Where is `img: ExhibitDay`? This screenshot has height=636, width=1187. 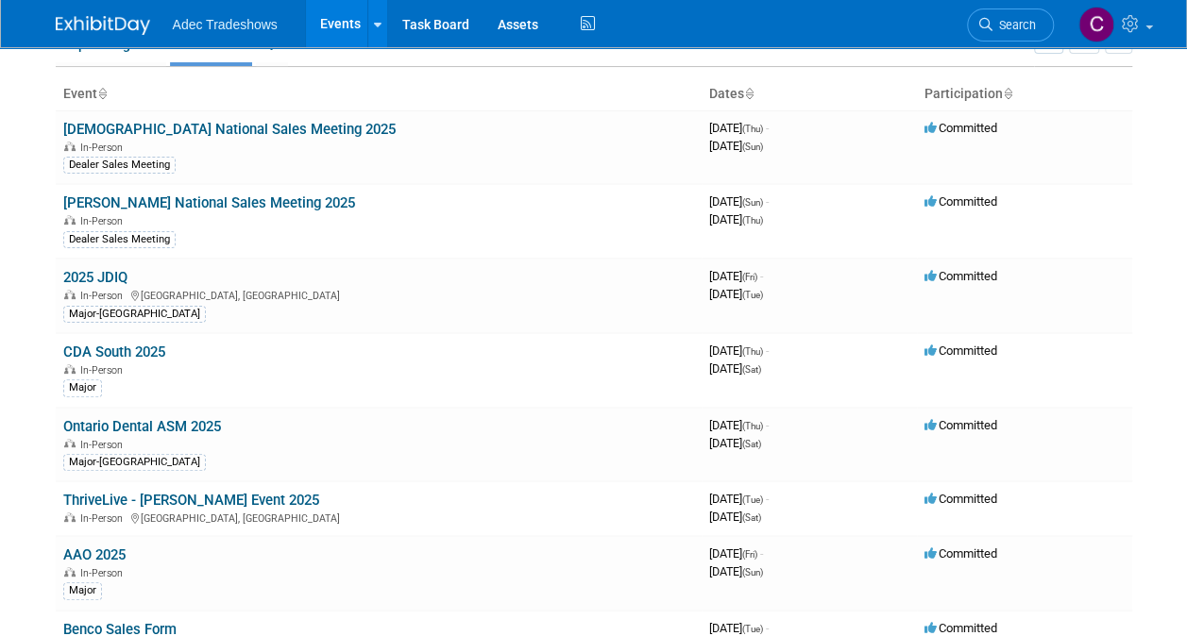 img: ExhibitDay is located at coordinates (103, 25).